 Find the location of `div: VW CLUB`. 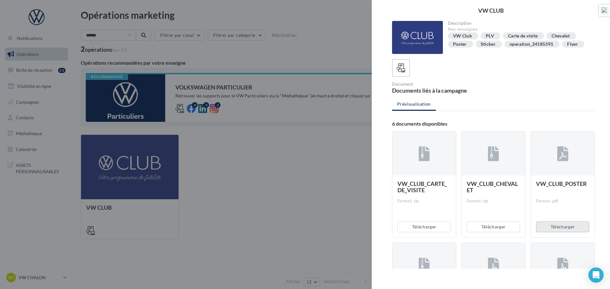

div: VW CLUB is located at coordinates (491, 10).